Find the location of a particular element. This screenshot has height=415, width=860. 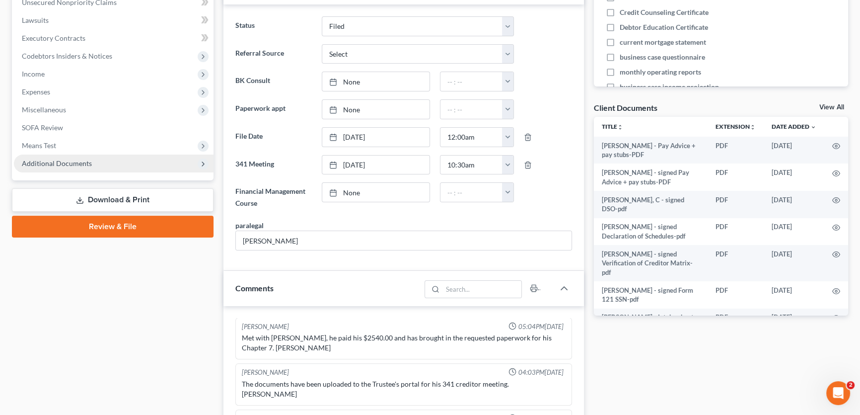

span: current mortgage statement is located at coordinates (663, 42).